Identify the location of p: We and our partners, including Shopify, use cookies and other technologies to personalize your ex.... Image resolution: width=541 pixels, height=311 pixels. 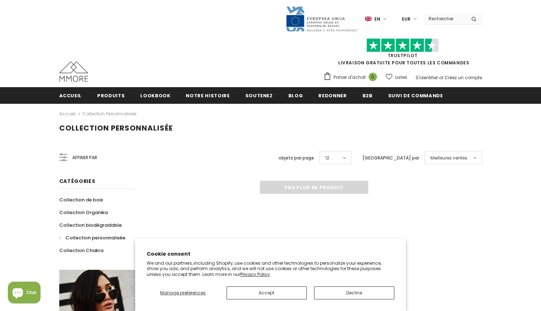
(270, 269).